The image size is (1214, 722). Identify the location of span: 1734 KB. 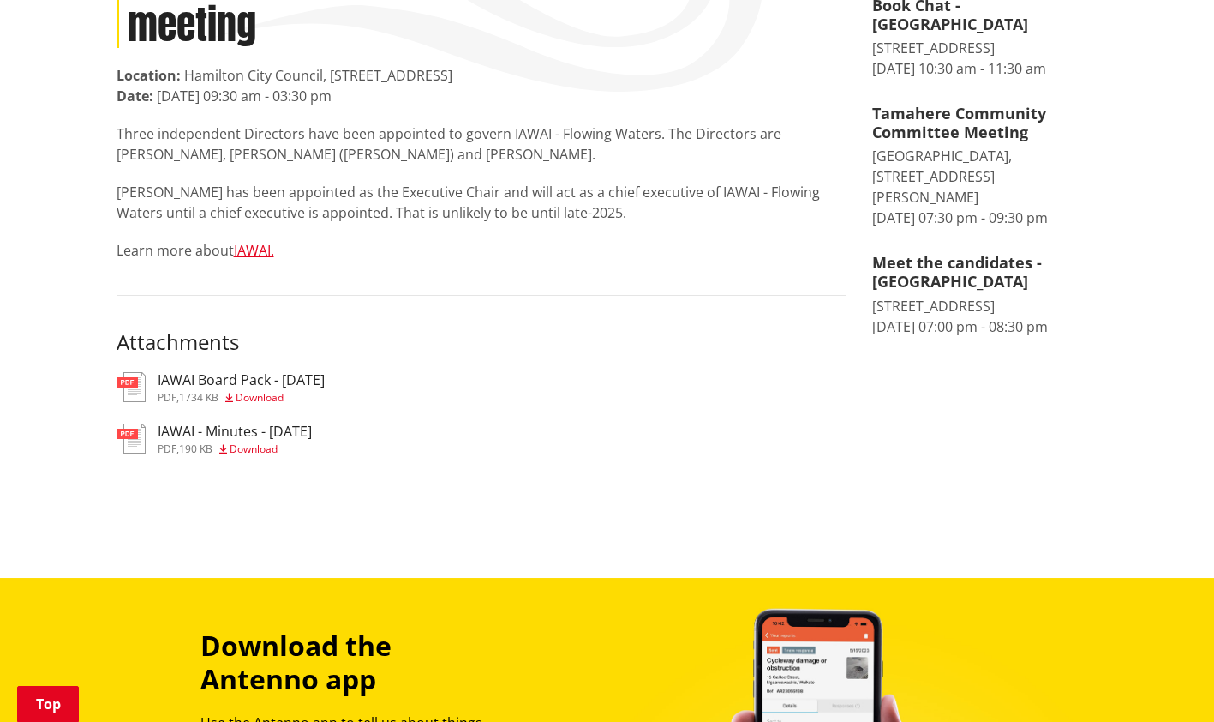
(199, 397).